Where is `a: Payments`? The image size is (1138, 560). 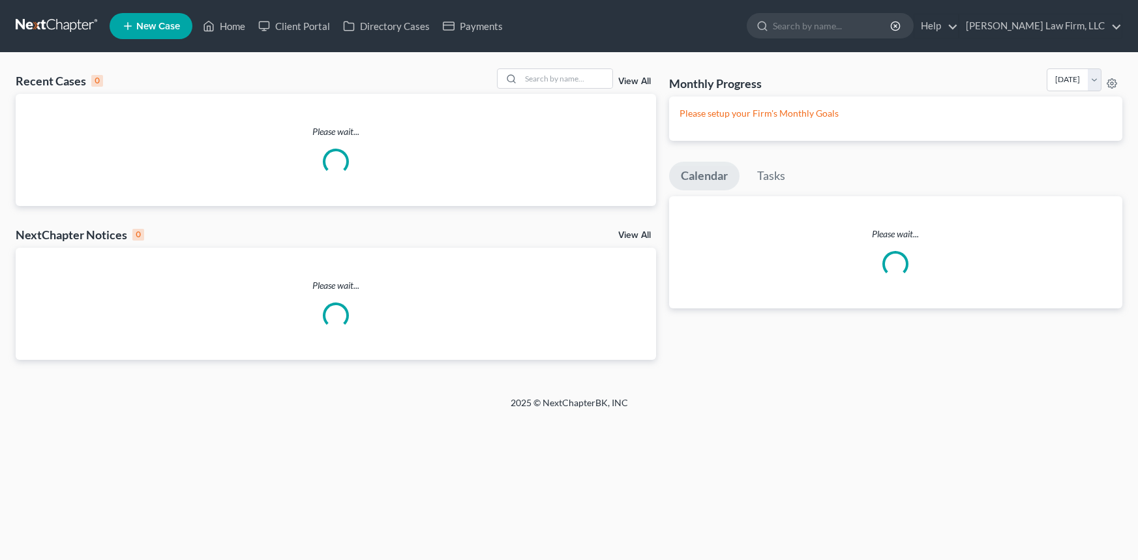 a: Payments is located at coordinates (473, 26).